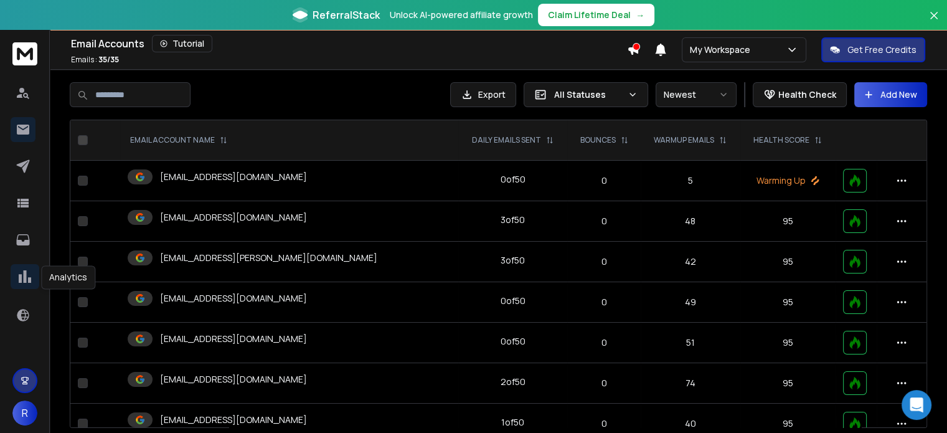 The height and width of the screenshot is (433, 947). I want to click on td: 48, so click(691, 221).